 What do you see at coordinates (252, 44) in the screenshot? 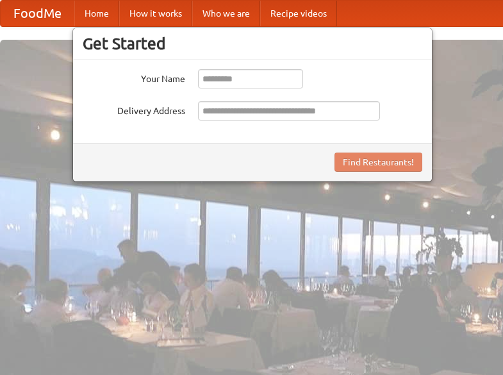
I see `h3: Get Started` at bounding box center [252, 44].